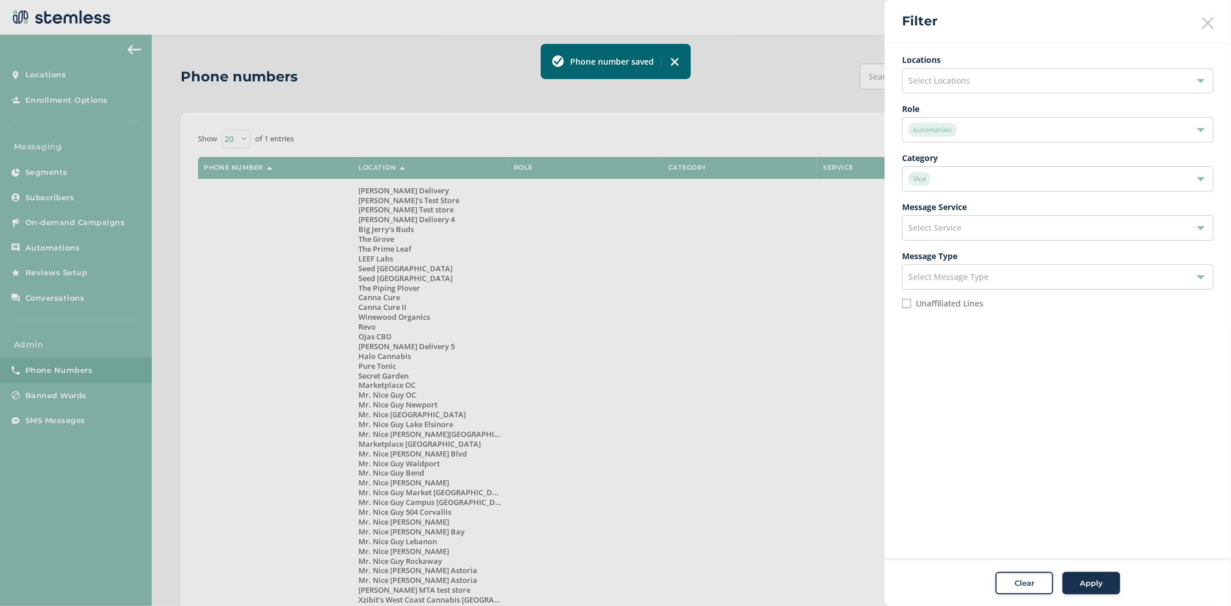 Image resolution: width=1231 pixels, height=606 pixels. What do you see at coordinates (1058, 207) in the screenshot?
I see `label: Message Service` at bounding box center [1058, 207].